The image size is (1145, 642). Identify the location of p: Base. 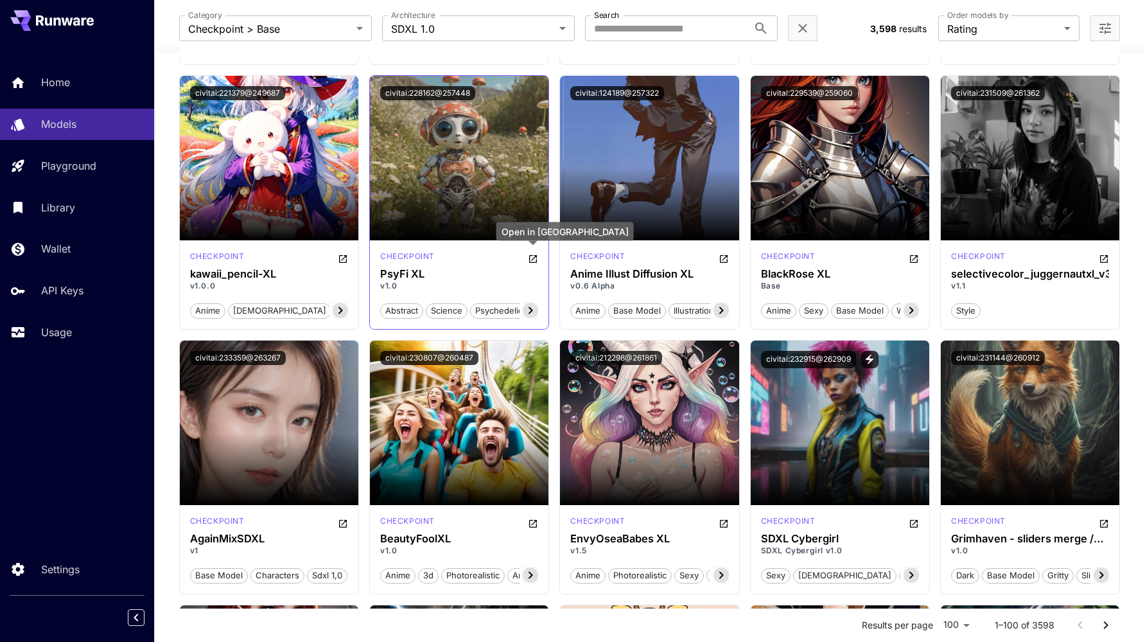
(840, 286).